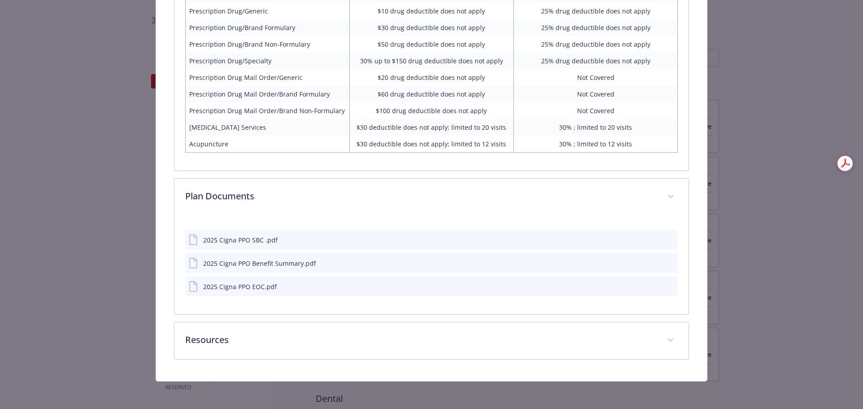 This screenshot has height=409, width=863. Describe the element at coordinates (267, 27) in the screenshot. I see `td: Prescription Drug/Brand Formulary` at that location.